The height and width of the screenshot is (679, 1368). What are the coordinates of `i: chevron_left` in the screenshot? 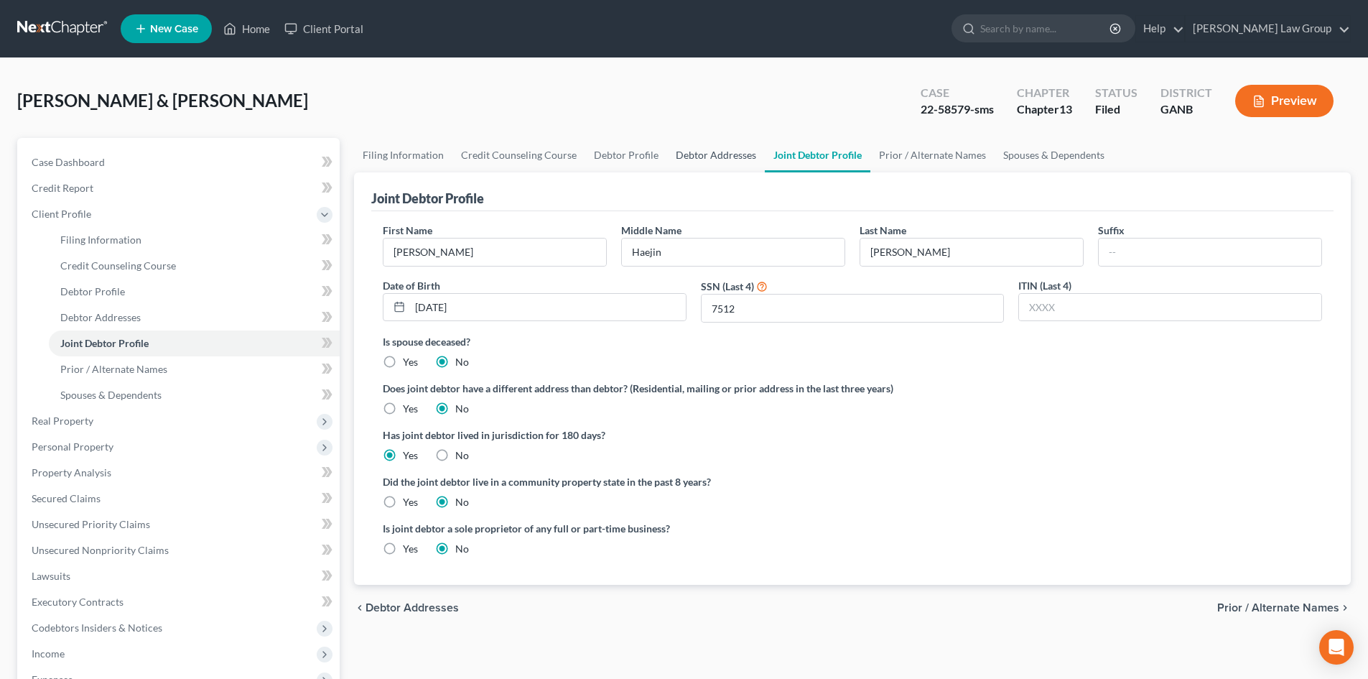 It's located at (360, 607).